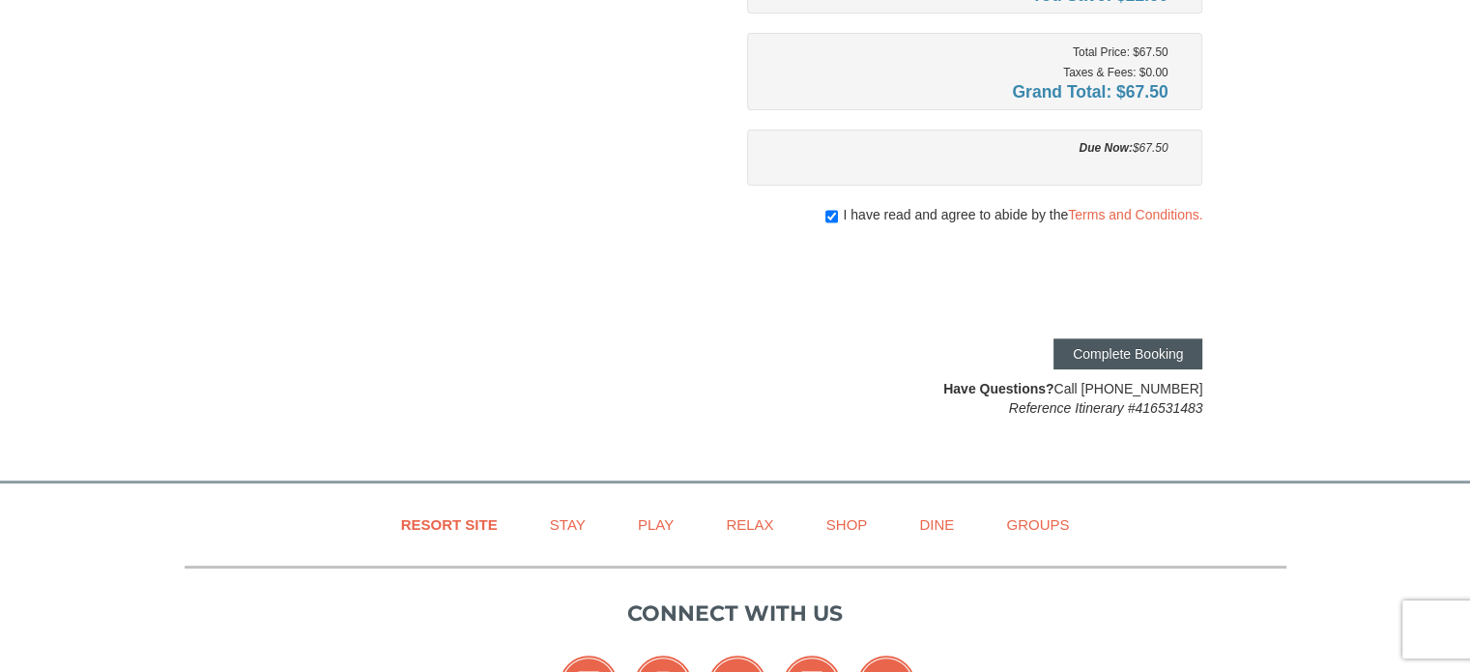 This screenshot has height=672, width=1470. Describe the element at coordinates (1120, 52) in the screenshot. I see `small: Total Price: $67.50` at that location.